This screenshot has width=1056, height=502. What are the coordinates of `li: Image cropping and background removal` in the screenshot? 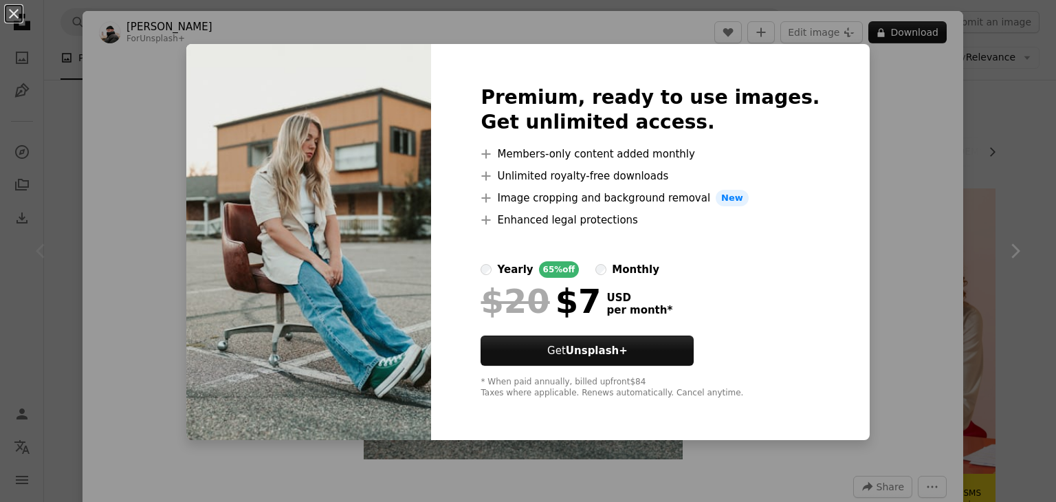 It's located at (649, 198).